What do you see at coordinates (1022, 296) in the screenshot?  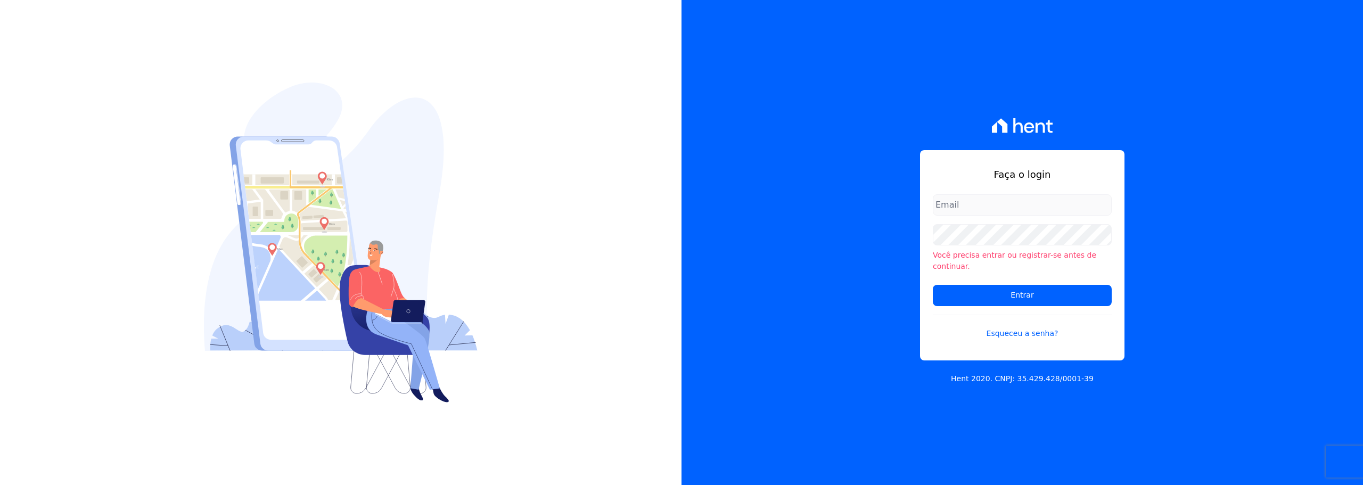 I see `input: Entrar` at bounding box center [1022, 296].